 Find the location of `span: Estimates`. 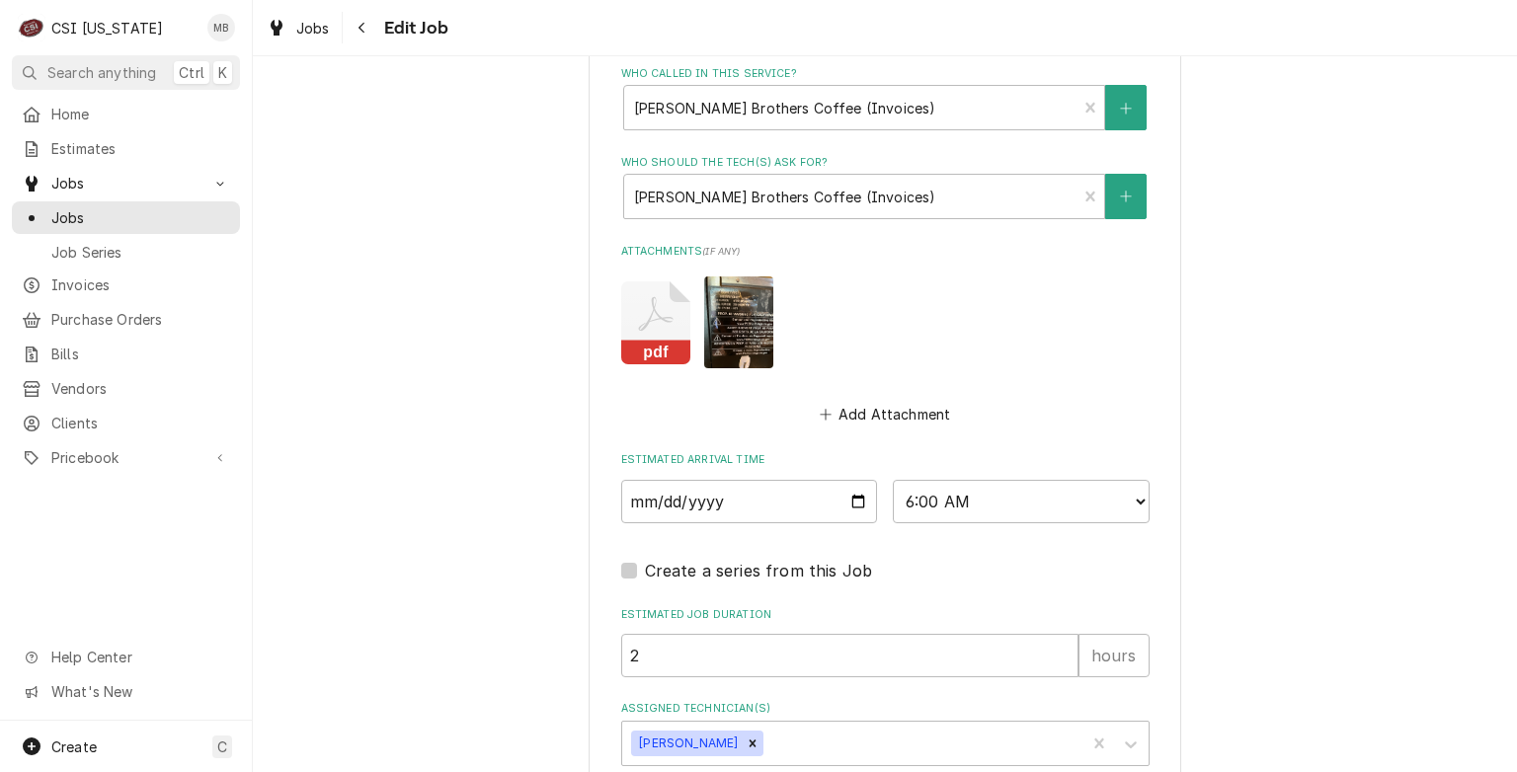

span: Estimates is located at coordinates (140, 148).